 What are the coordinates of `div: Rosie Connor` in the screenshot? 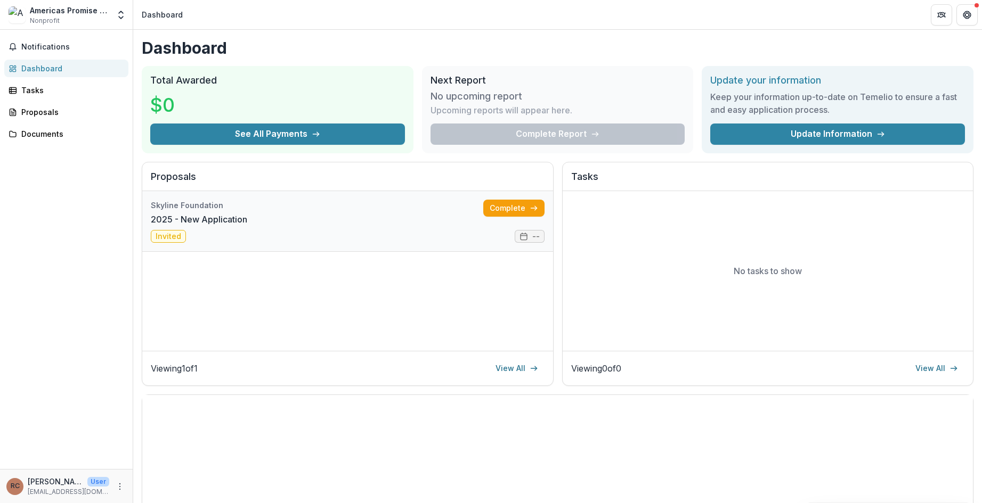 It's located at (15, 486).